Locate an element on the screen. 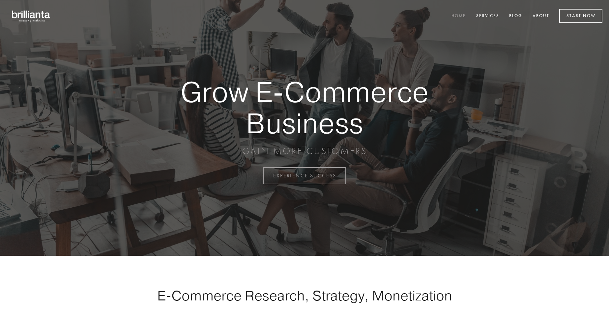 This screenshot has width=609, height=309. a: EXPERIENCE SUCCESS is located at coordinates (304, 176).